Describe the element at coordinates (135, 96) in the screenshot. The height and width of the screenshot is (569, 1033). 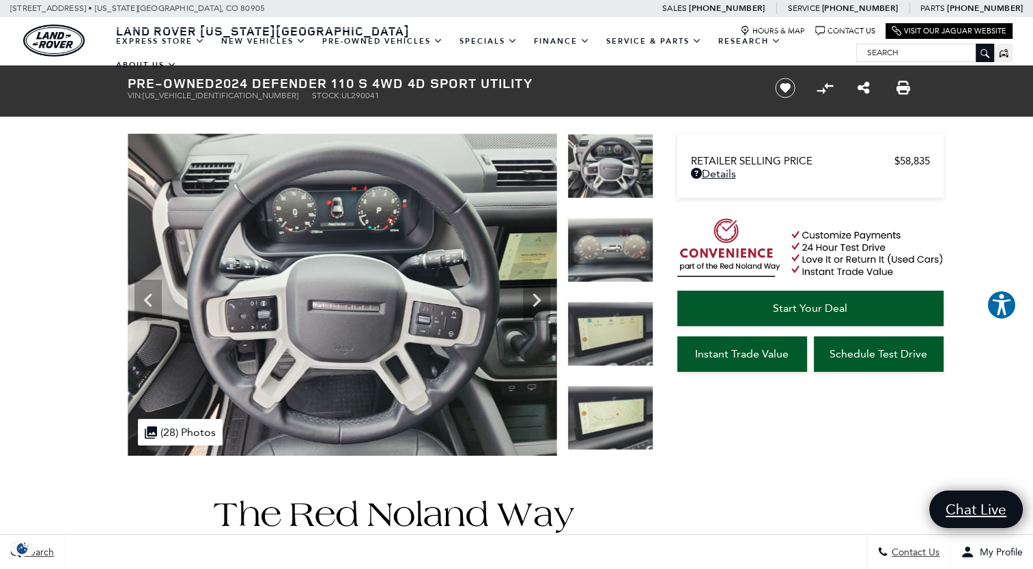
I see `span: VIN:` at that location.